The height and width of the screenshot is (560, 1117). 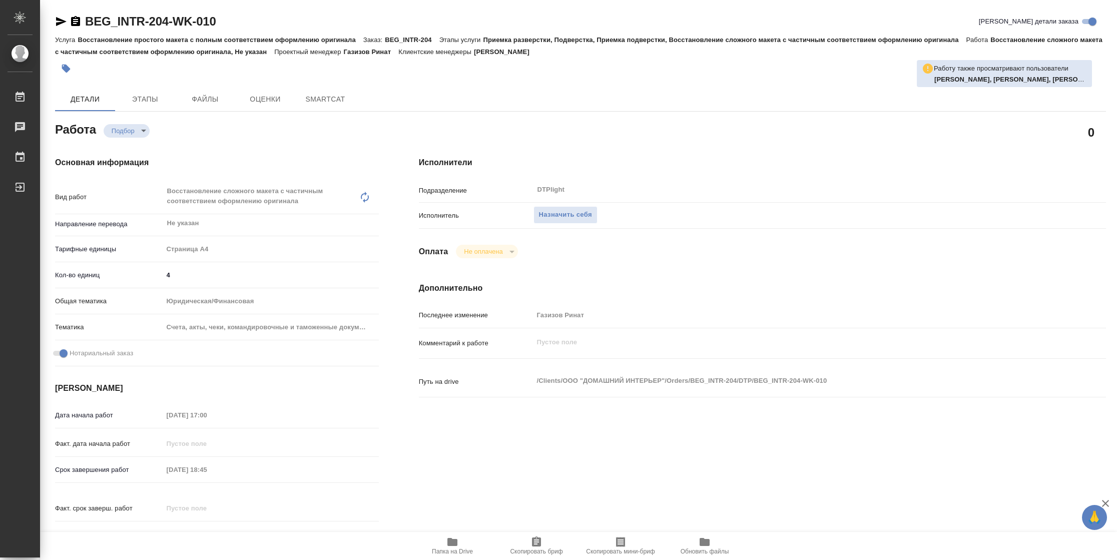 I want to click on button: Скопировать ссылку, so click(x=76, y=22).